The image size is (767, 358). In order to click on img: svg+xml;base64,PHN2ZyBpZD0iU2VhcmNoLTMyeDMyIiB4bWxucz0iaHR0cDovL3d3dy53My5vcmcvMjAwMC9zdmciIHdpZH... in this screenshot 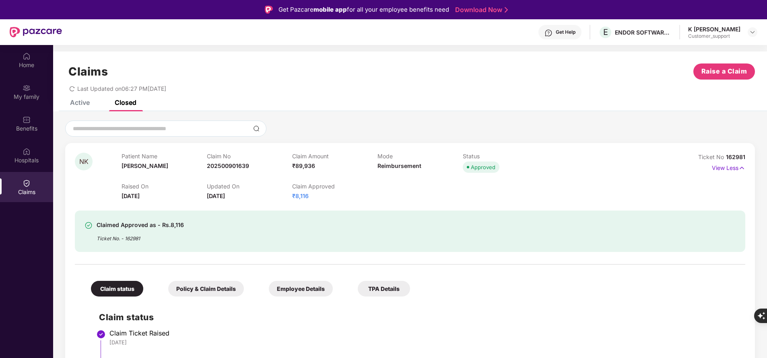, I will do `click(256, 129)`.